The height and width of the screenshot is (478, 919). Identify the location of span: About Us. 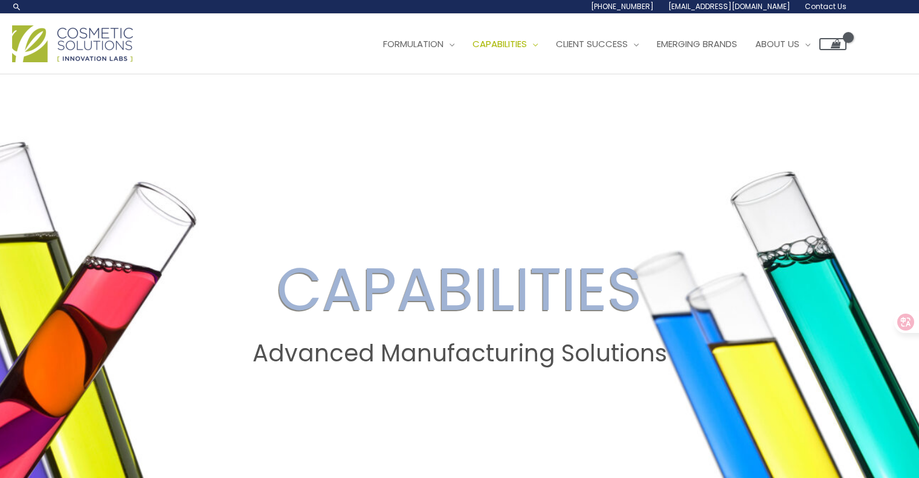
(777, 43).